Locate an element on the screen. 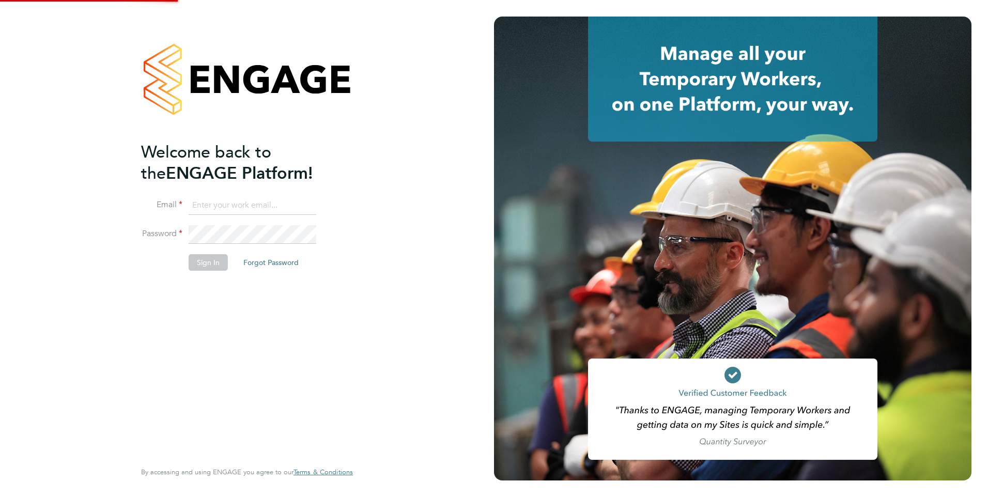 This screenshot has width=988, height=497. button: Forgot Password is located at coordinates (271, 263).